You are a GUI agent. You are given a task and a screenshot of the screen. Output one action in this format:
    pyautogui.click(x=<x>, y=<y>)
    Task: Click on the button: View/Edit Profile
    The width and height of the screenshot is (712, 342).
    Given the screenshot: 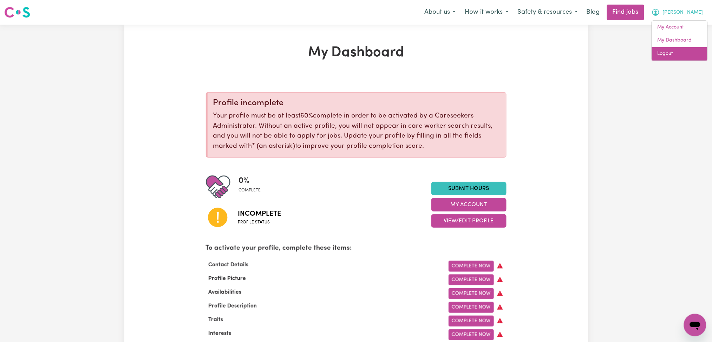 What is the action you would take?
    pyautogui.click(x=469, y=221)
    